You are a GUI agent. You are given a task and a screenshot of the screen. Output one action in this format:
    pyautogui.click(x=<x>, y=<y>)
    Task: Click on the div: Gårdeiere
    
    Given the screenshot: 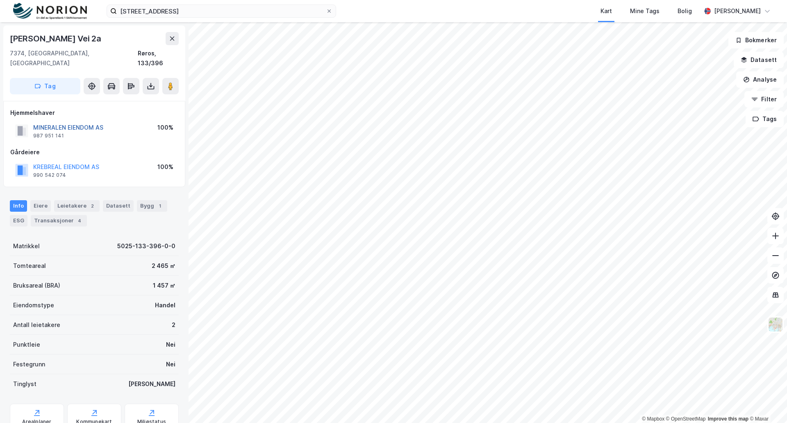 What is the action you would take?
    pyautogui.click(x=94, y=152)
    